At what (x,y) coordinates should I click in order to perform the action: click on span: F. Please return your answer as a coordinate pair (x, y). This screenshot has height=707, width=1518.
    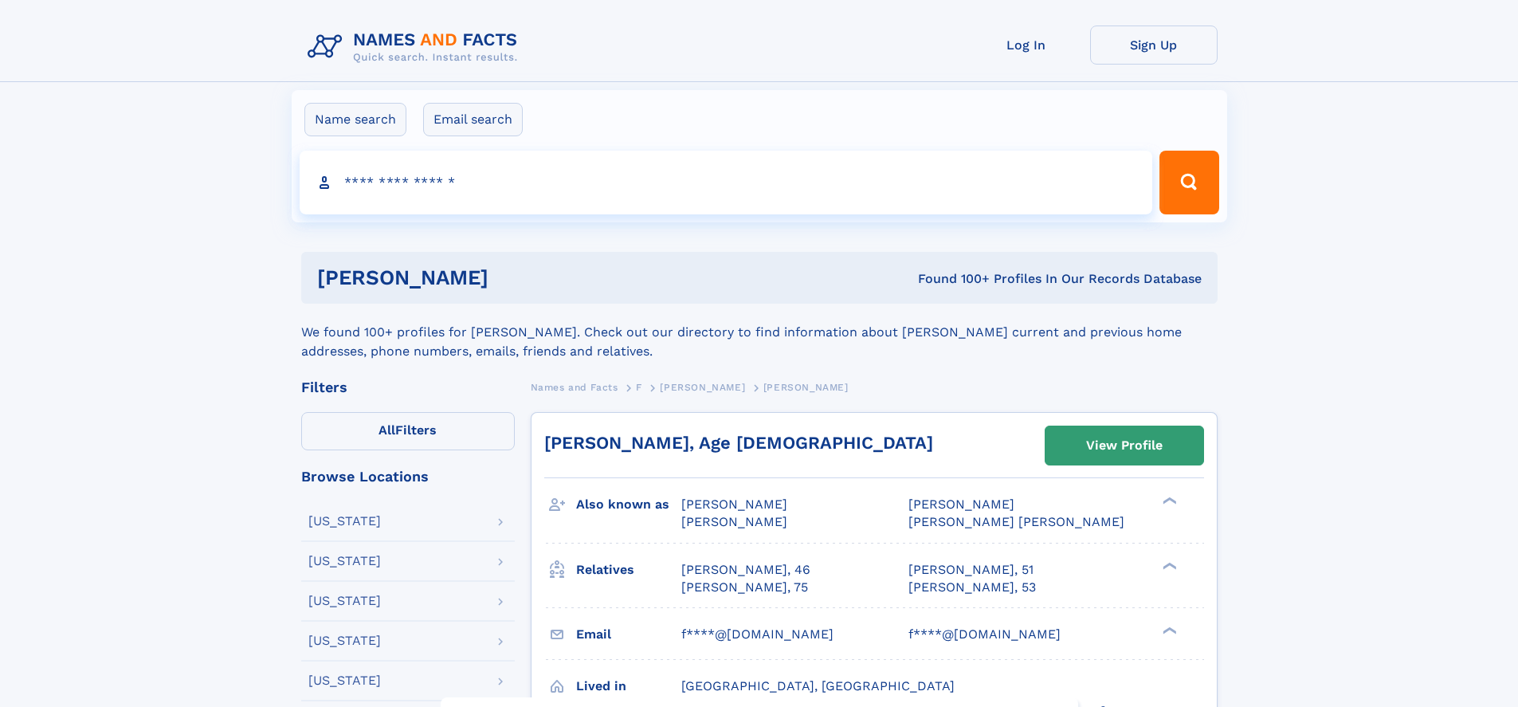
    Looking at the image, I should click on (639, 387).